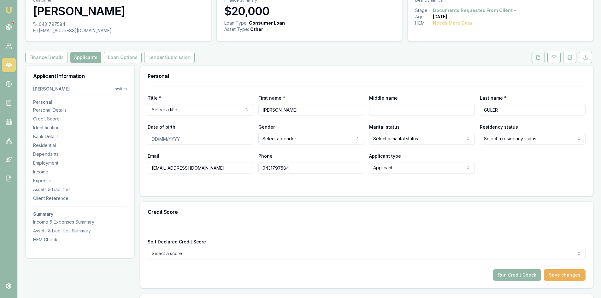  I want to click on div: Loan Type:, so click(236, 23).